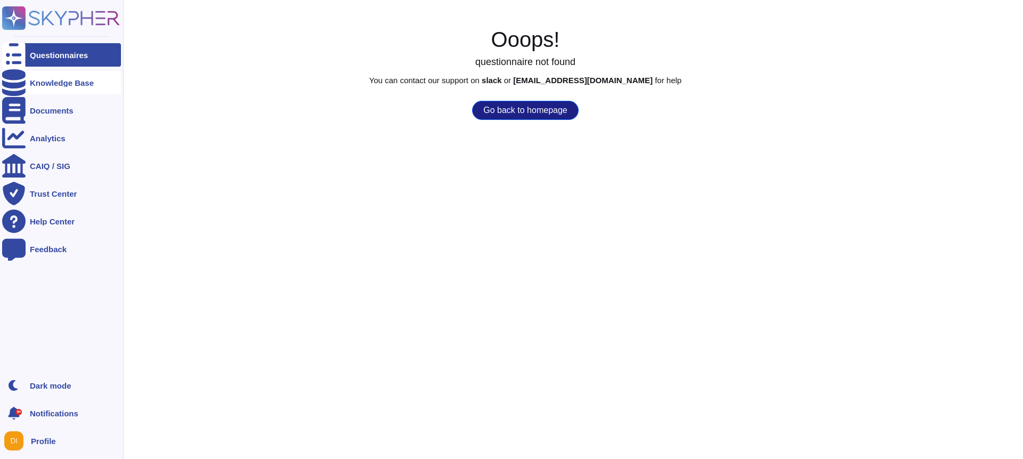 The height and width of the screenshot is (459, 1023). What do you see at coordinates (61, 55) in the screenshot?
I see `a: Questionnaires` at bounding box center [61, 55].